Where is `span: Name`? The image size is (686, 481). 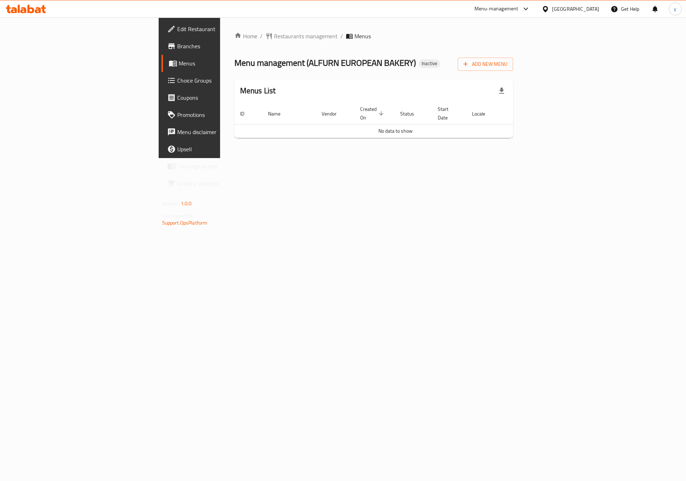
span: Name is located at coordinates (279, 114).